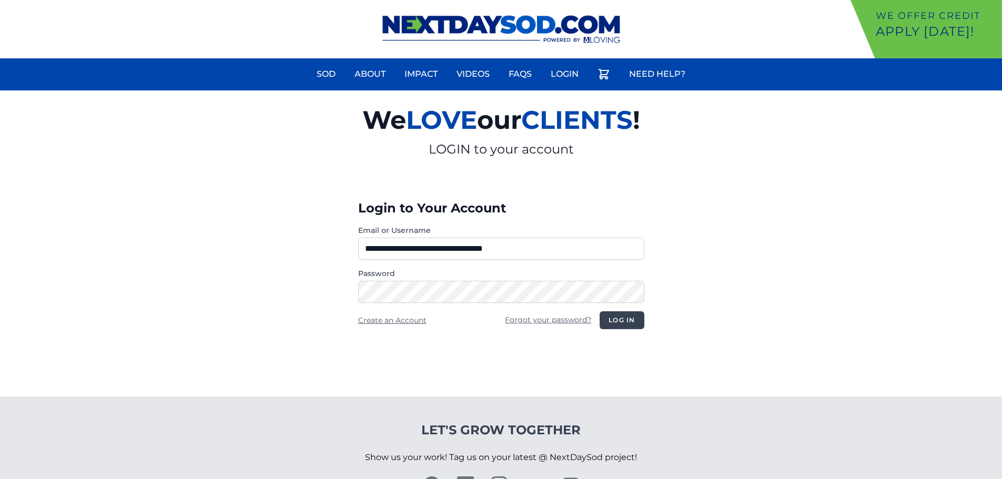  What do you see at coordinates (520, 74) in the screenshot?
I see `a: FAQs` at bounding box center [520, 74].